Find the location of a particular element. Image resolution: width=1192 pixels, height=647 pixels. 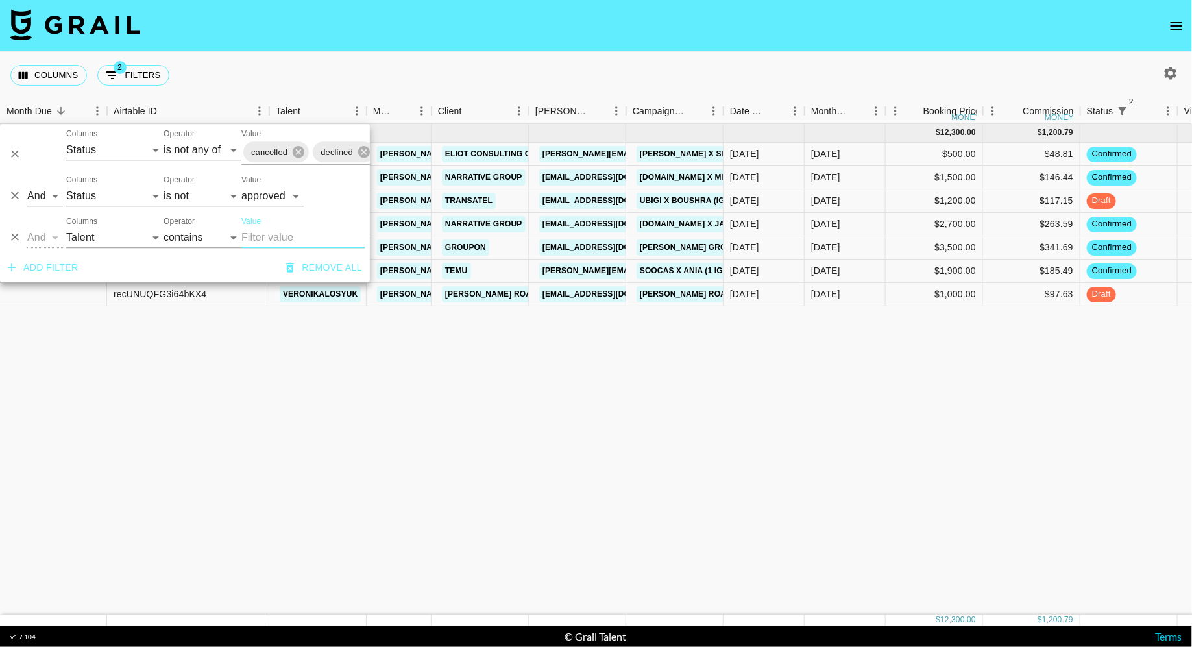

div: $2,700.00 is located at coordinates (934, 225).